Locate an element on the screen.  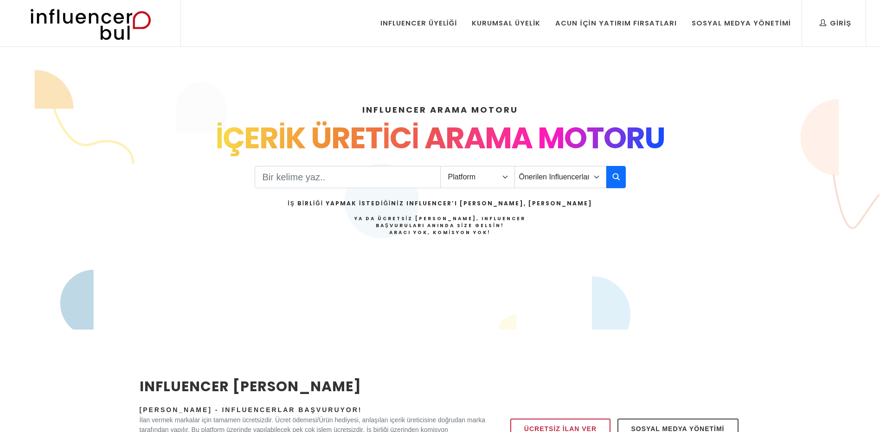
h4: INFLUENCER ARAMA MOTORU is located at coordinates (440, 110).